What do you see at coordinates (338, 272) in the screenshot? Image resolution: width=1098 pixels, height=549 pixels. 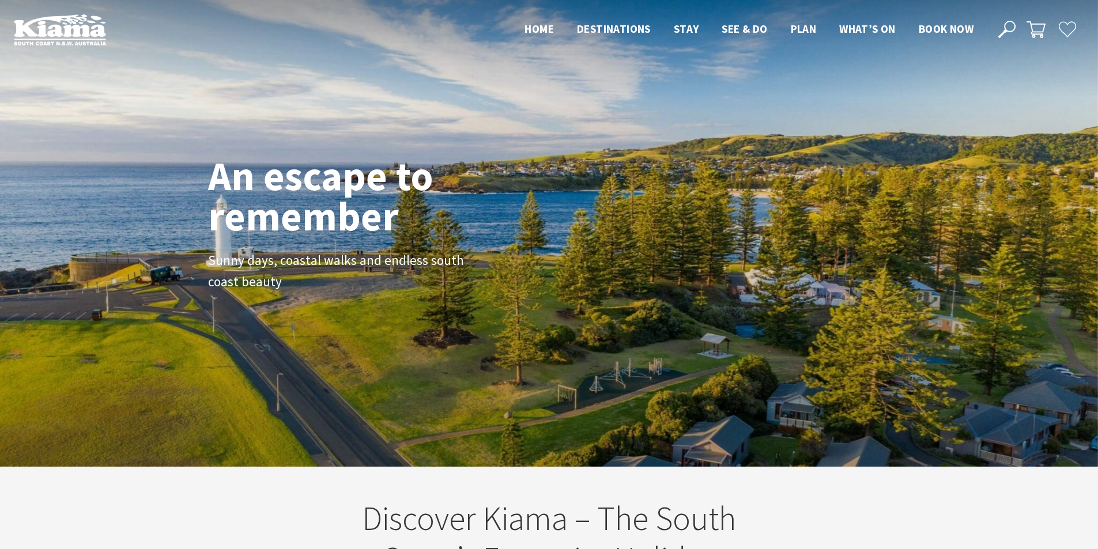 I see `p: Sunny days, coastal walks and endless south coast beauty` at bounding box center [338, 272].